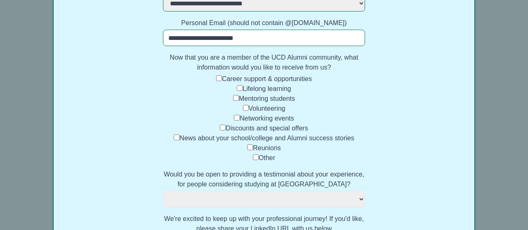  What do you see at coordinates (267, 108) in the screenshot?
I see `label: Volunteering` at bounding box center [267, 108].